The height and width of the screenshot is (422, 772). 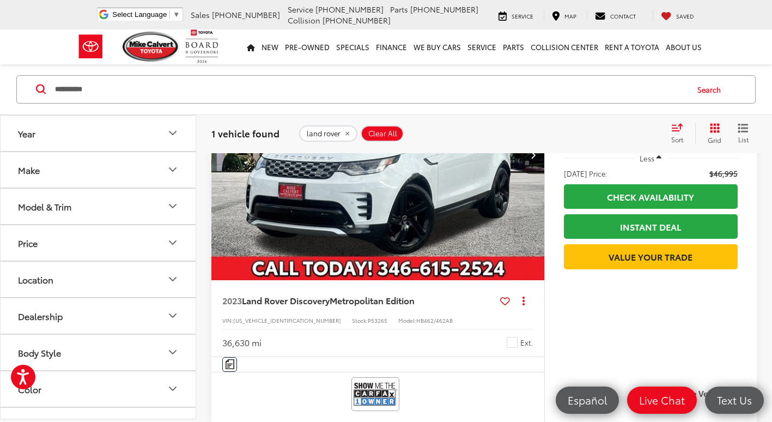 I want to click on span: VIN:, so click(x=228, y=320).